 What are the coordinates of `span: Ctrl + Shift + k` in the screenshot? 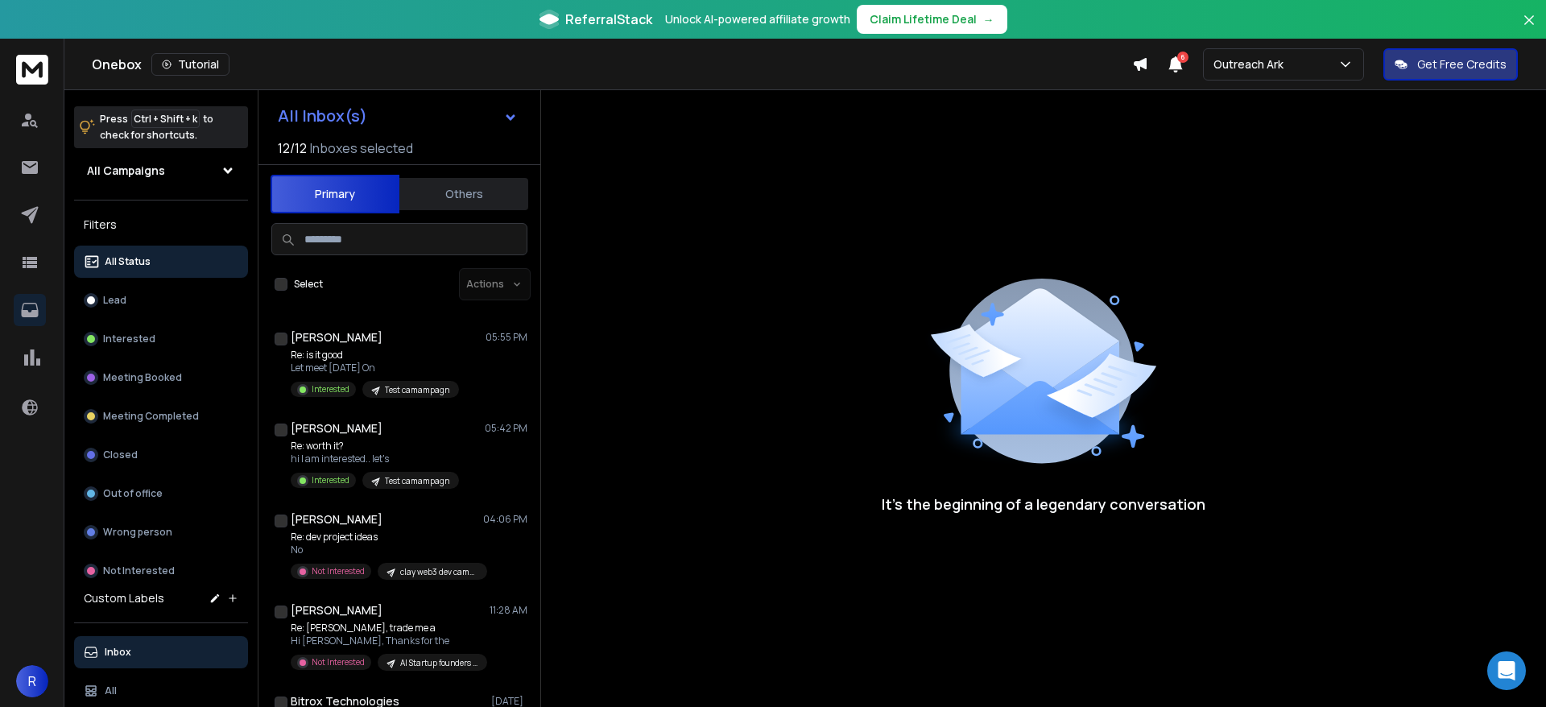 It's located at (165, 118).